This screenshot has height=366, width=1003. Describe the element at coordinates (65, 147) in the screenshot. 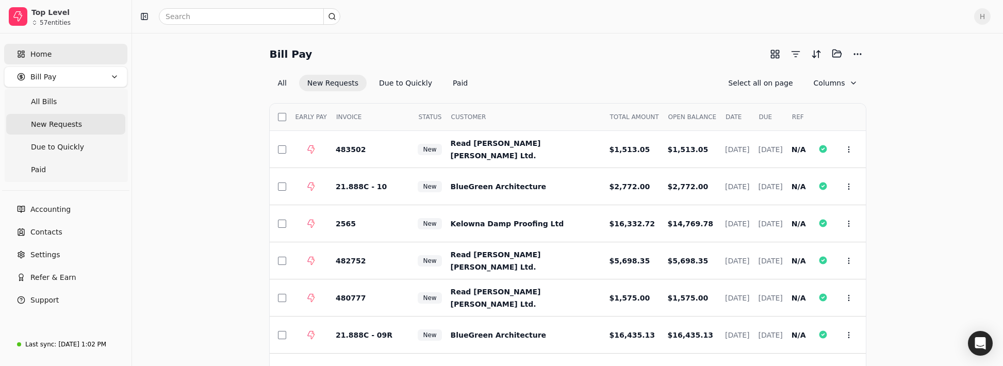

I see `a: Due to Quickly` at that location.